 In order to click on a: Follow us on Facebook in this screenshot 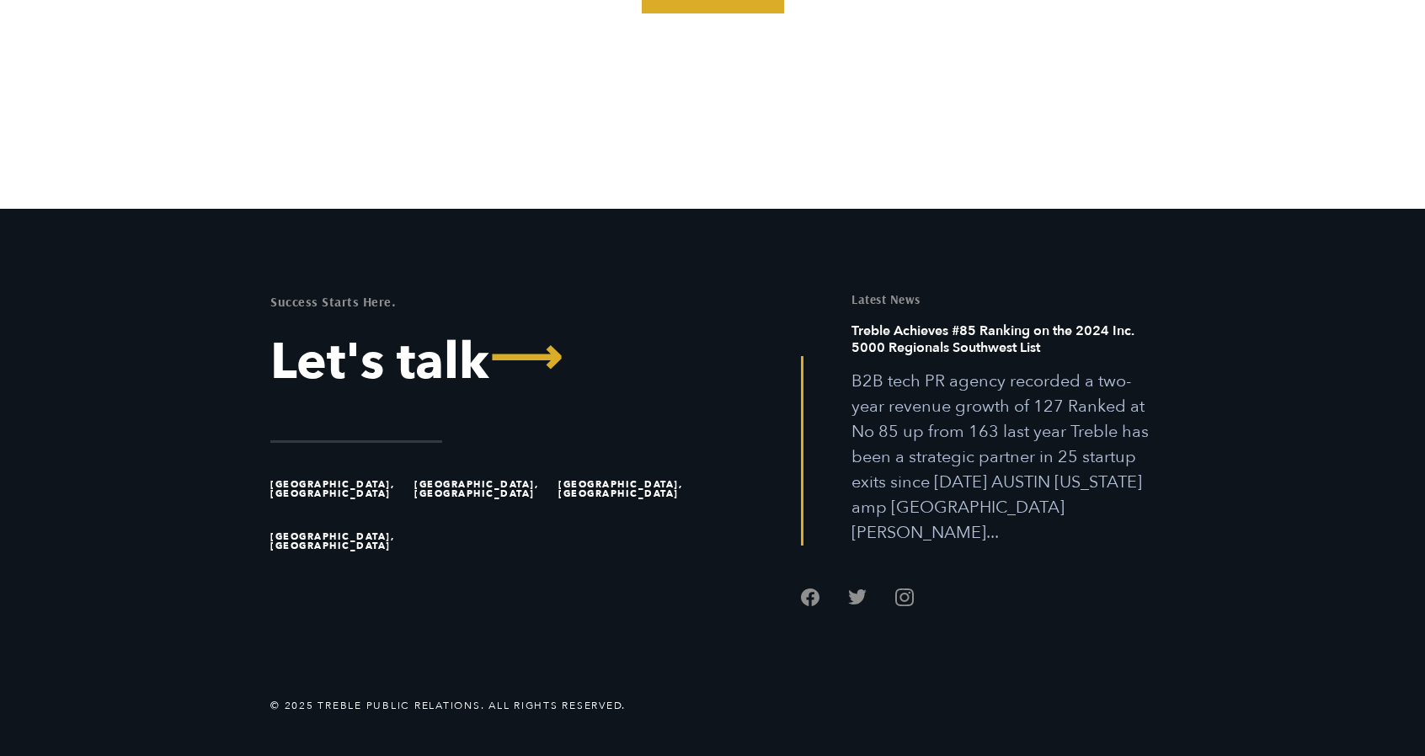, I will do `click(810, 597)`.